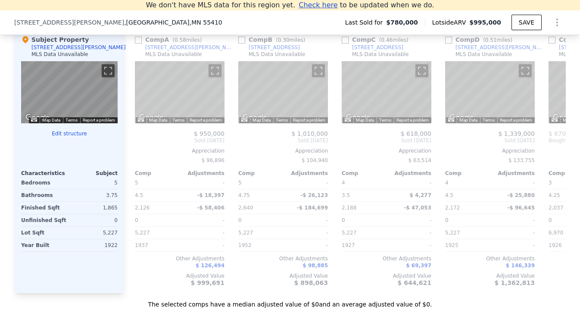 The height and width of the screenshot is (319, 580). Describe the element at coordinates (312, 208) in the screenshot. I see `span: -$ 184,699` at that location.